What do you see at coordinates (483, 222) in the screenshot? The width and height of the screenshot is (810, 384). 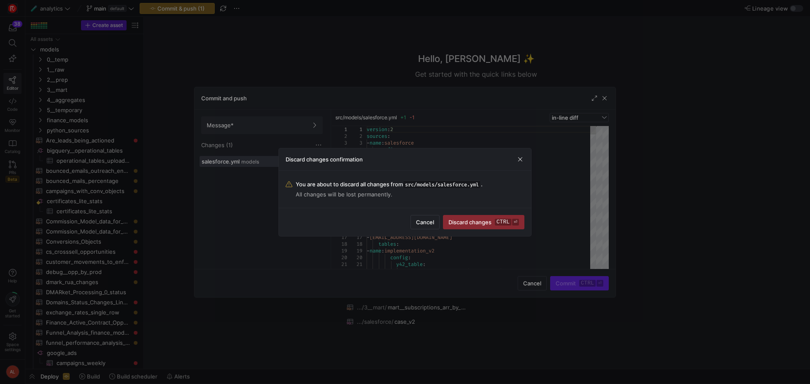 I see `span: Discard changes` at bounding box center [483, 222].